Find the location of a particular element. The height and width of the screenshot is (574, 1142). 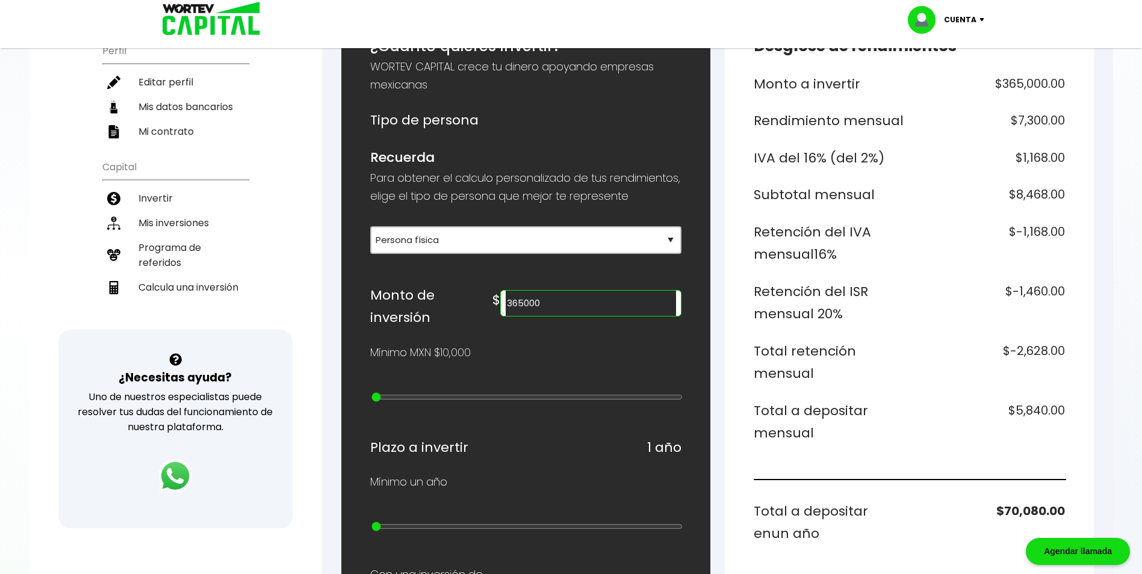

h6: $7,300.00 is located at coordinates (989, 121).